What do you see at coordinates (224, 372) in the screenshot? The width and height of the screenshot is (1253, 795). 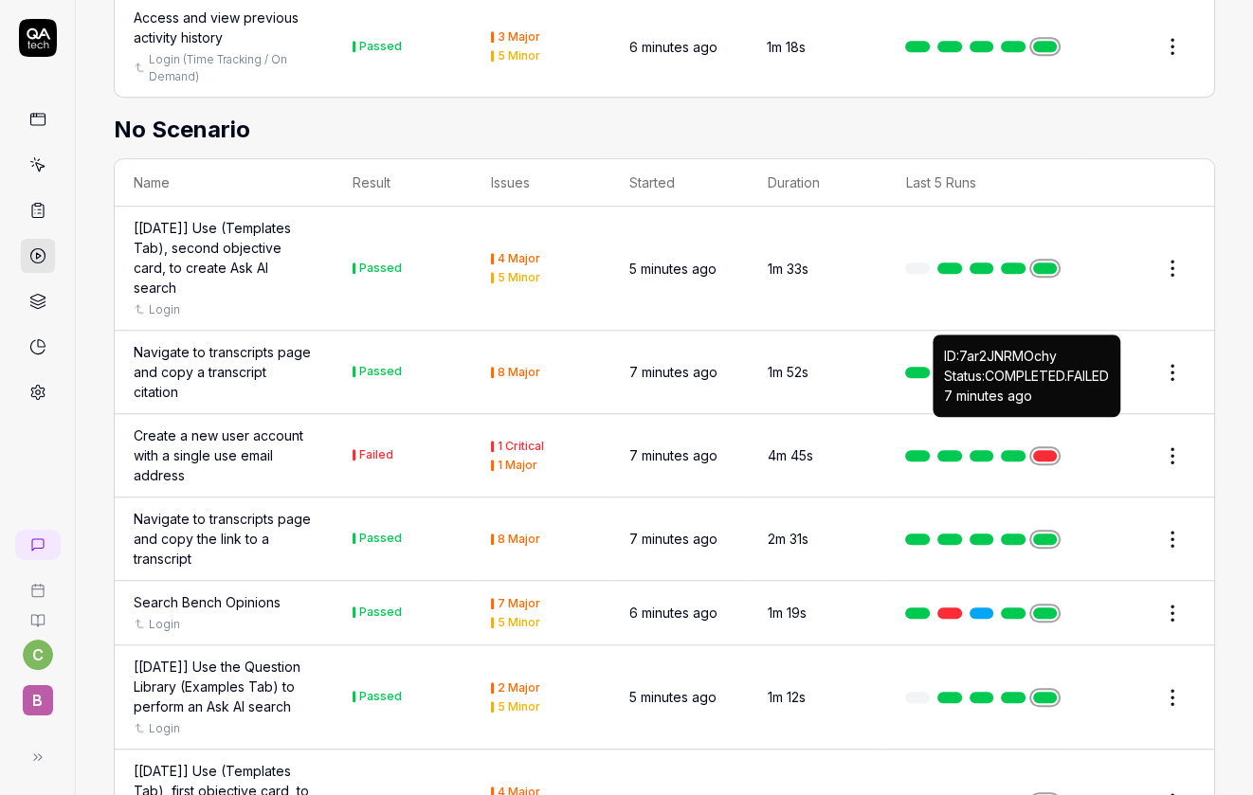 I see `div: Navigate to transcripts page and copy a transcript citation` at bounding box center [224, 372].